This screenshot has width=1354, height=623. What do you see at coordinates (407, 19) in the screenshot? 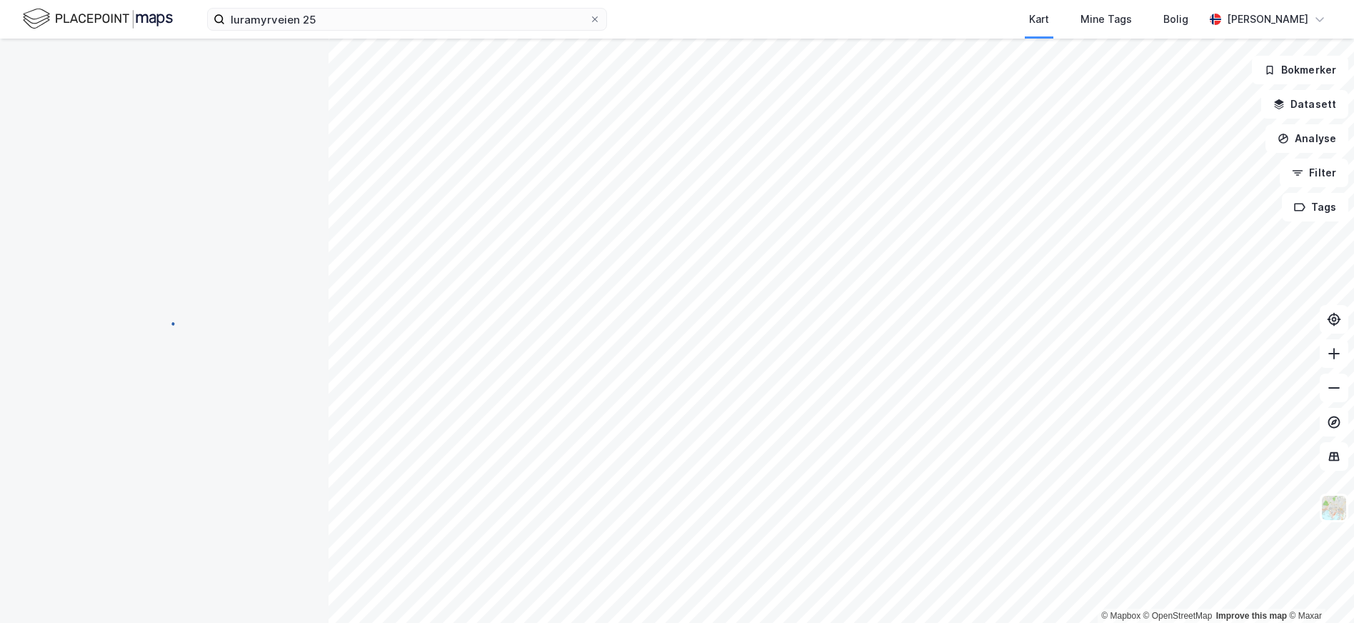
I see `input: Søk på adresse, matrikkel, gårdeiere, leietakere eller personer` at bounding box center [407, 19].